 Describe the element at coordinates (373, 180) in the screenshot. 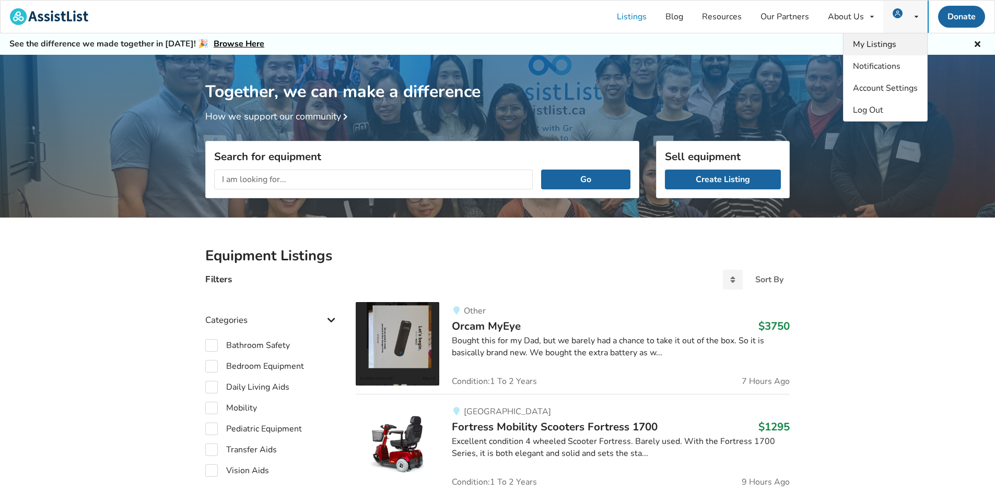

I see `input: I am looking for...` at that location.